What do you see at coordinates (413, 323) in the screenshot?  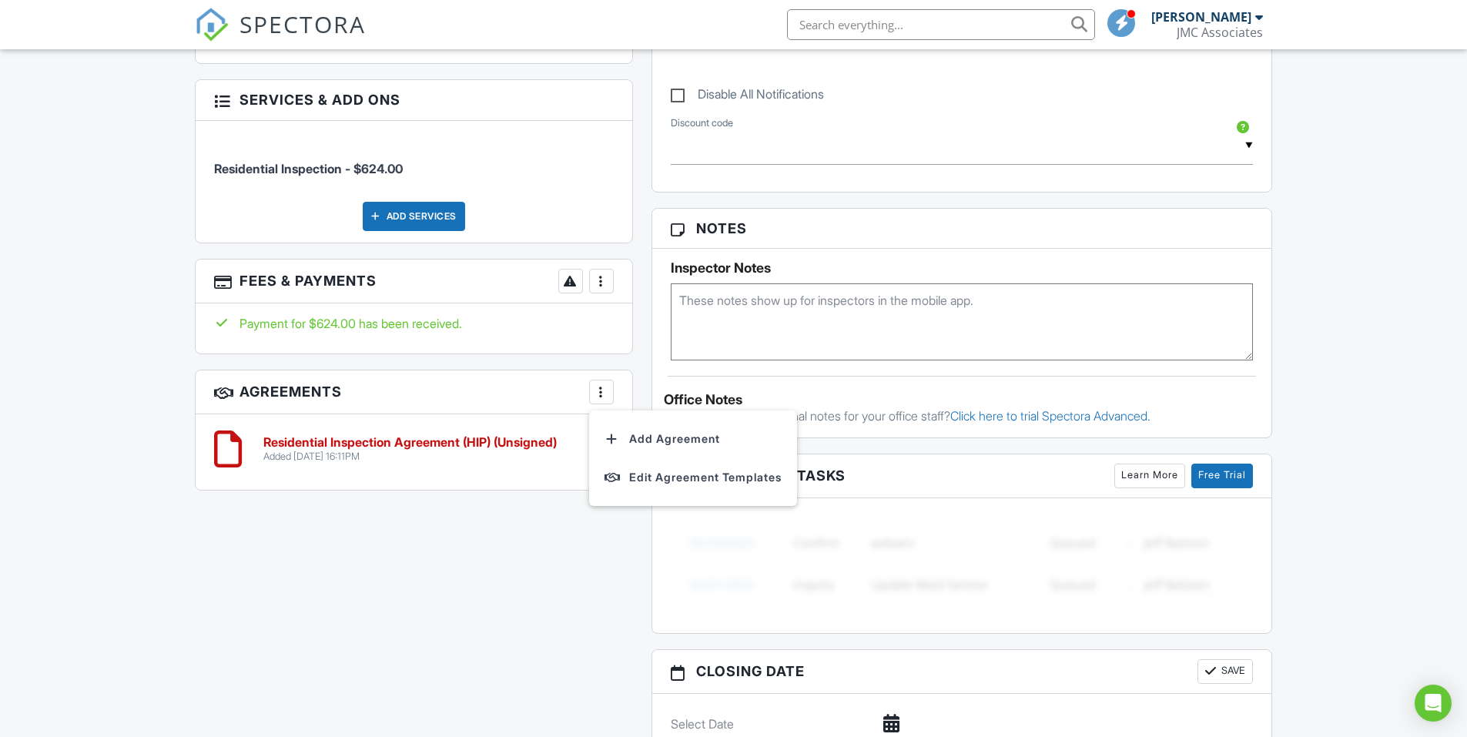 I see `div: Payment for $624.00 has been received.` at bounding box center [413, 323].